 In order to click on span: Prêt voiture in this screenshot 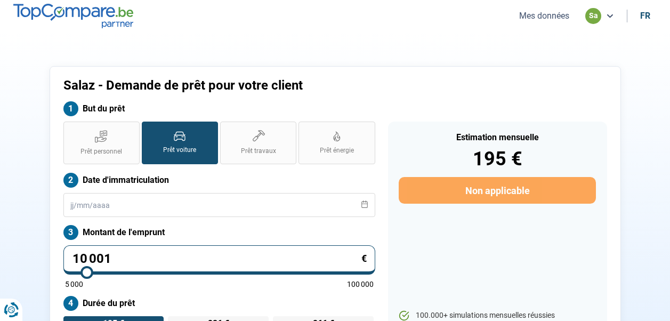, I will do `click(180, 150)`.